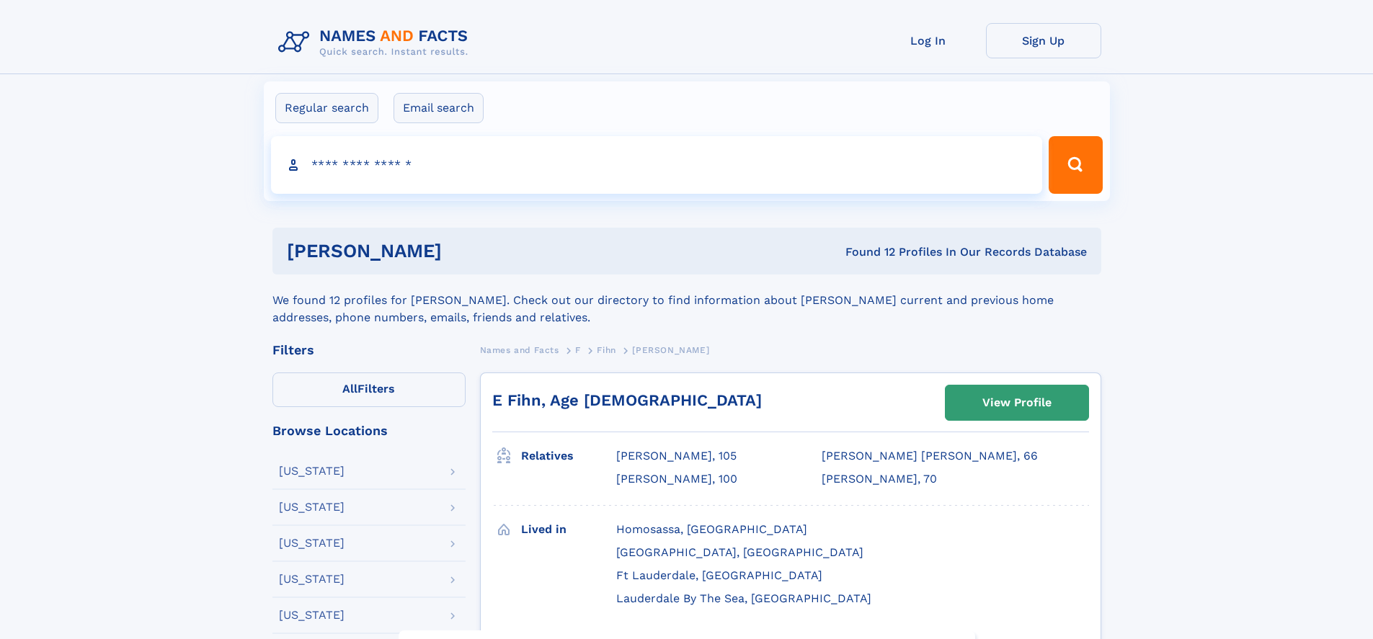  I want to click on span: F, so click(578, 350).